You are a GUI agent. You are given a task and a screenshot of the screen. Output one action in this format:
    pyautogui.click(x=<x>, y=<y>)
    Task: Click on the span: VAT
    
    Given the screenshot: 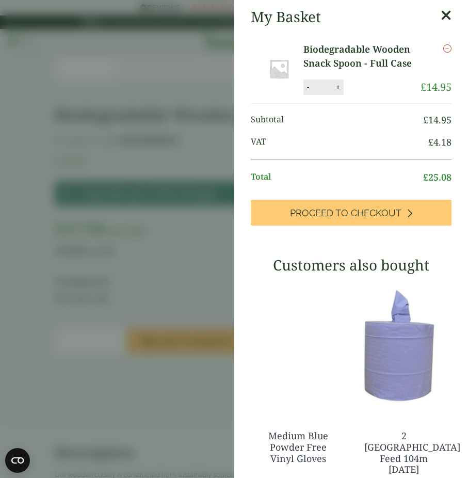 What is the action you would take?
    pyautogui.click(x=339, y=142)
    